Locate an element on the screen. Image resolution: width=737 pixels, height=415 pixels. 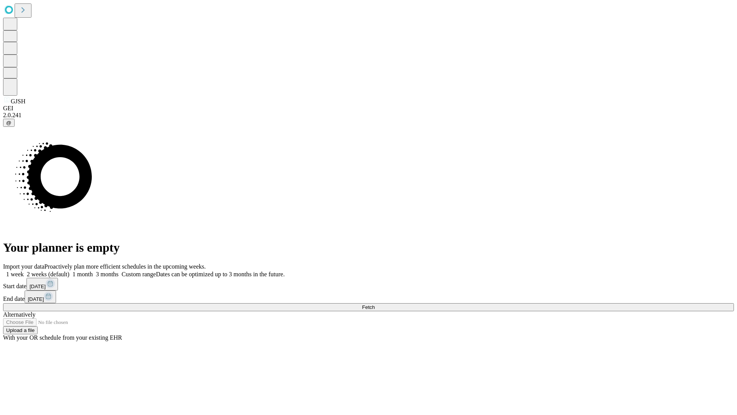
span: Custom range is located at coordinates (139, 274).